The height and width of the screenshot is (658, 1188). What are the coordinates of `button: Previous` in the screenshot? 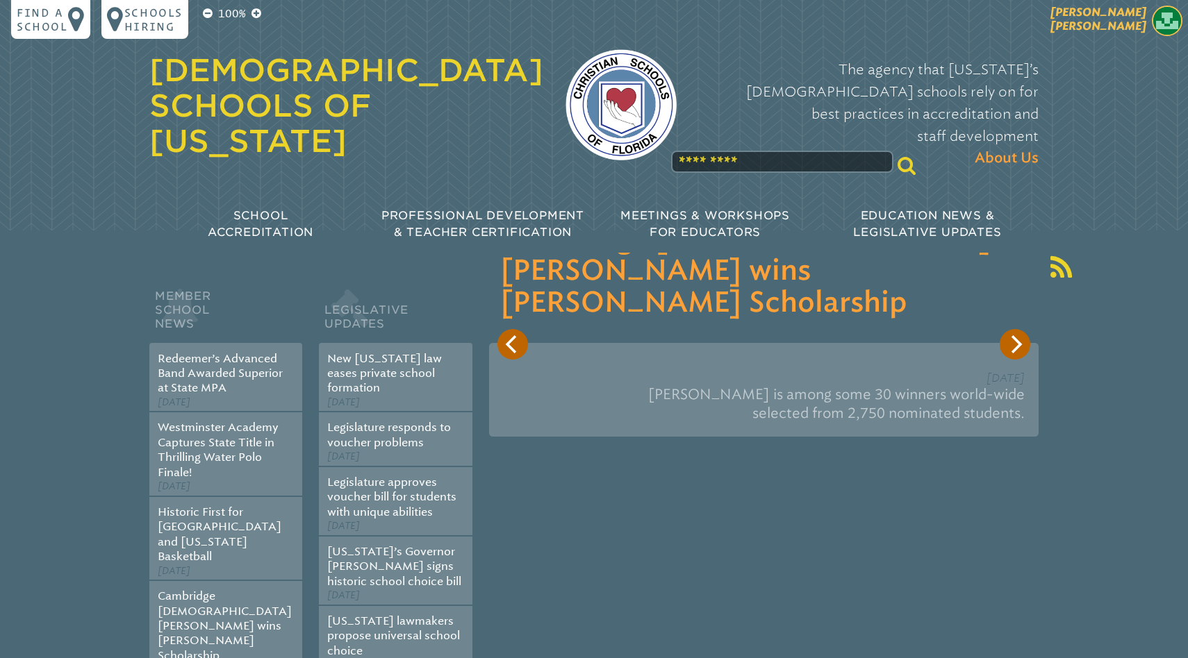 It's located at (513, 344).